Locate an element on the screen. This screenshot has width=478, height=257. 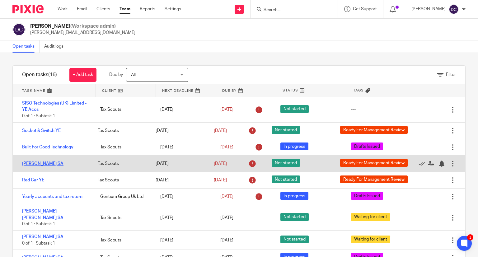
a: Clients is located at coordinates (103, 9).